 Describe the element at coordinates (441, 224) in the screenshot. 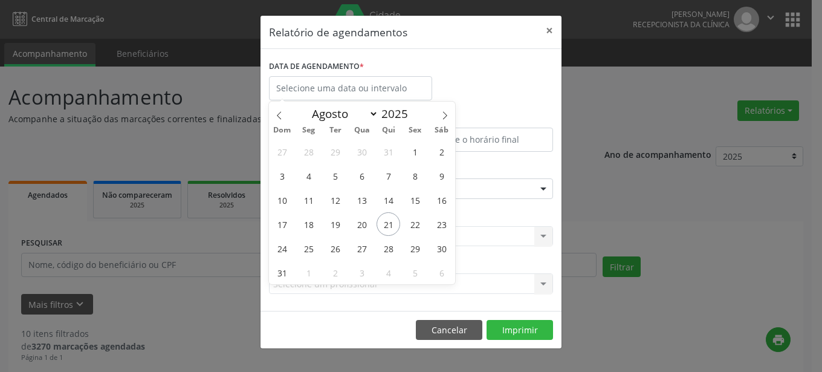

I see `span: Agosto 23, 2025` at that location.